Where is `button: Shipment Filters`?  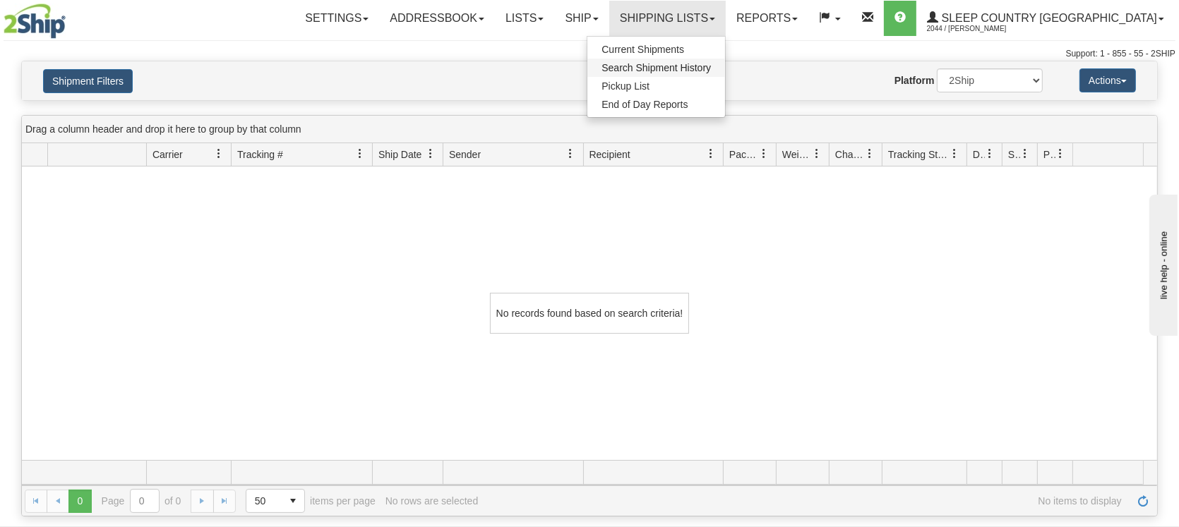 button: Shipment Filters is located at coordinates (88, 81).